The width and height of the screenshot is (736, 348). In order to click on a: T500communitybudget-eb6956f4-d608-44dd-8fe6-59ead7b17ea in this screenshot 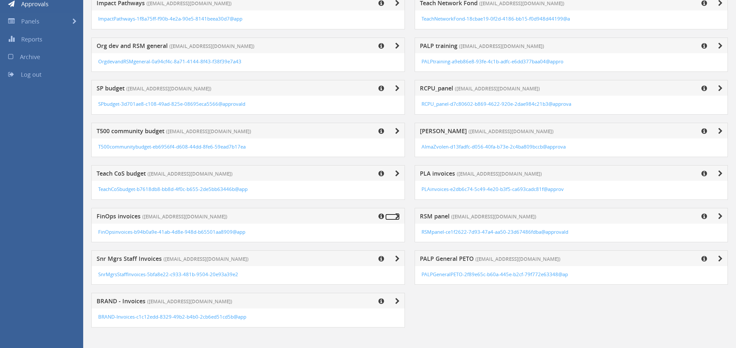, I will do `click(172, 146)`.